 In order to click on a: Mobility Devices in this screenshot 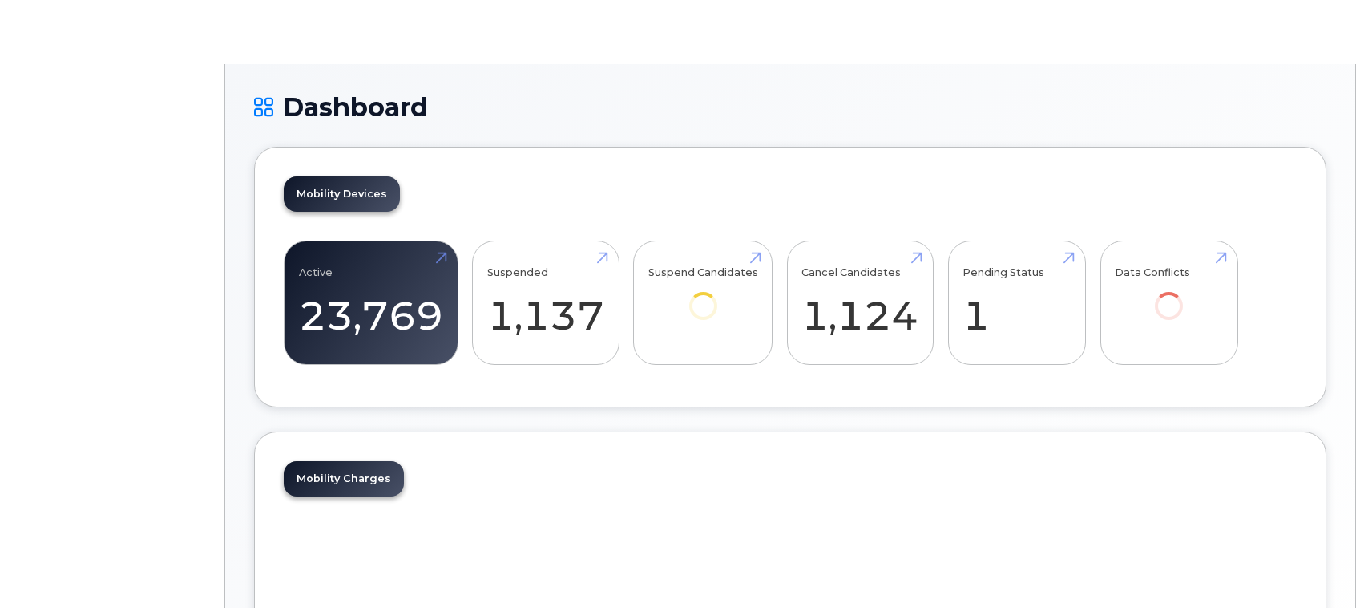, I will do `click(342, 194)`.